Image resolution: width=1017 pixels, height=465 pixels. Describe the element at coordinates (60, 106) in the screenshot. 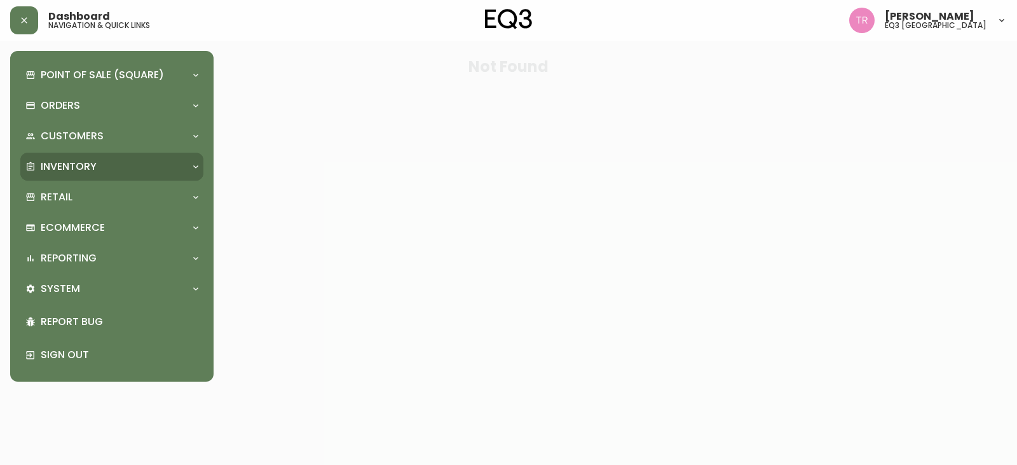

I see `p: Orders` at that location.